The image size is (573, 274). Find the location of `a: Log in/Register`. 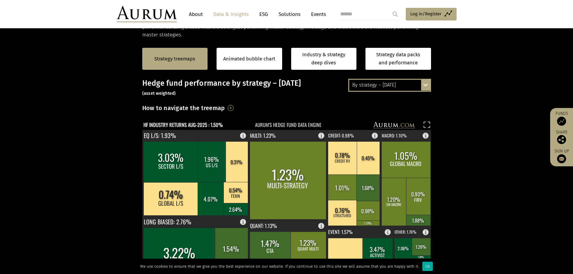

a: Log in/Register is located at coordinates (431, 14).